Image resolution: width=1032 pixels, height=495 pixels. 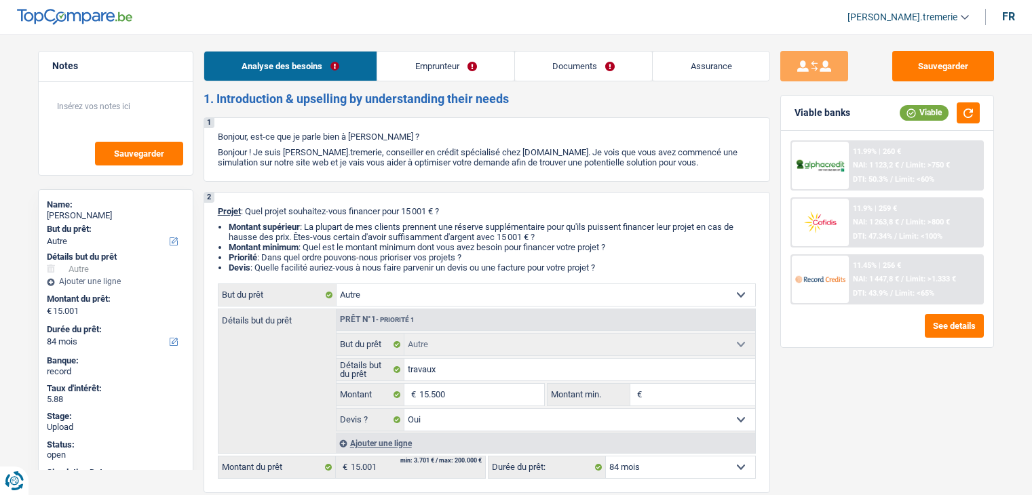 I want to click on div: min: 3.701 € / max: 200.000 €, so click(x=441, y=461).